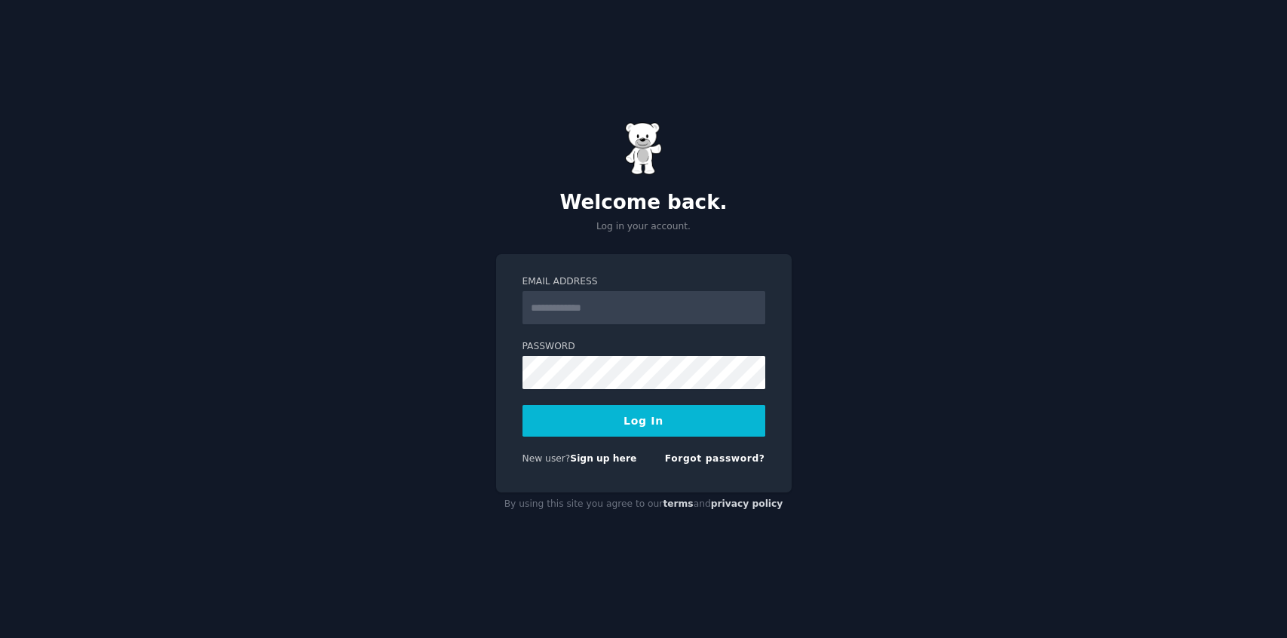 The width and height of the screenshot is (1287, 638). What do you see at coordinates (715, 458) in the screenshot?
I see `a: Forgot password?` at bounding box center [715, 458].